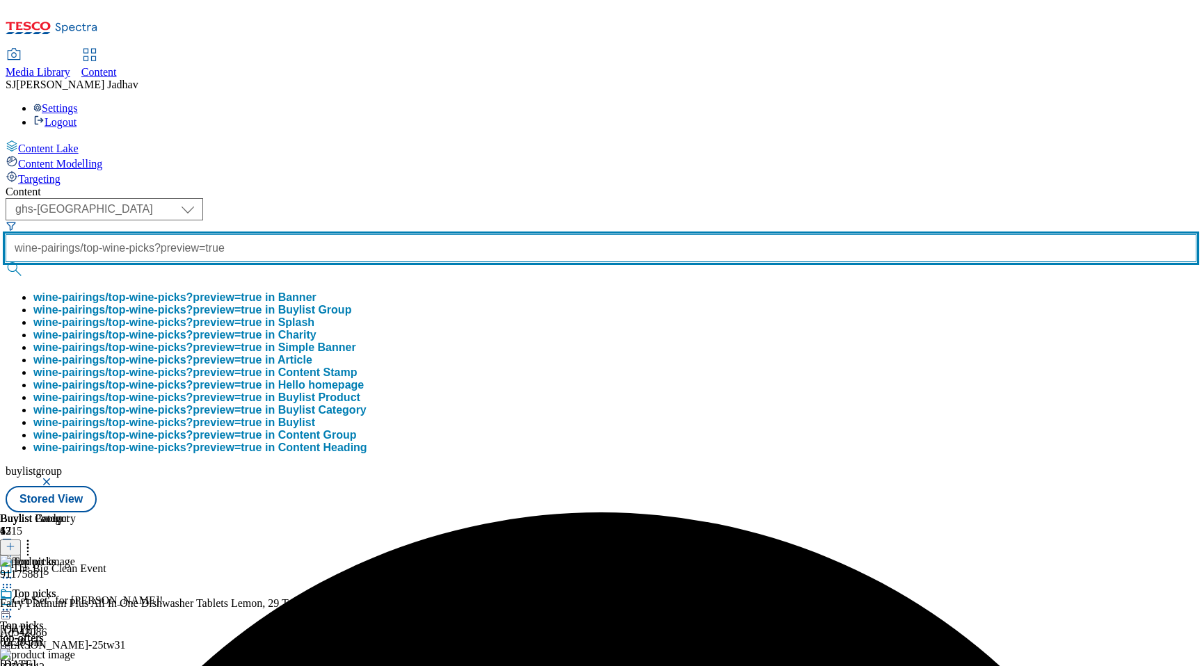 The image size is (1202, 666). Describe the element at coordinates (195, 348) in the screenshot. I see `button: wine-pairings/top-wine-picks?preview=true in Simple Banner` at that location.